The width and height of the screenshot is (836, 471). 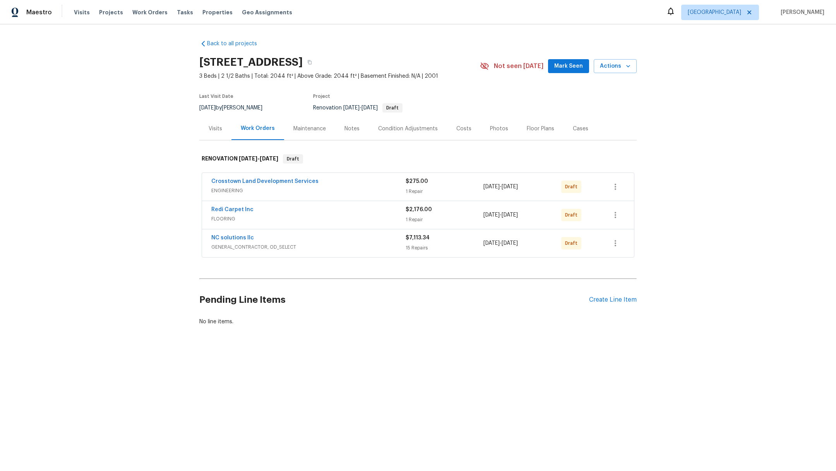 What do you see at coordinates (615, 66) in the screenshot?
I see `button: Actions` at bounding box center [615, 66].